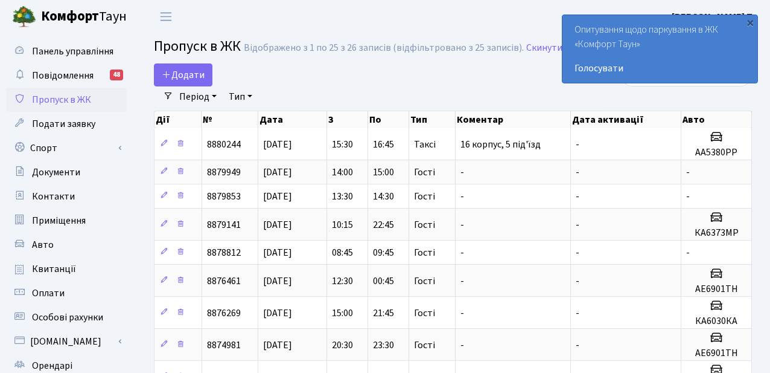 The image size is (770, 373). I want to click on a: Голосувати, so click(660, 68).